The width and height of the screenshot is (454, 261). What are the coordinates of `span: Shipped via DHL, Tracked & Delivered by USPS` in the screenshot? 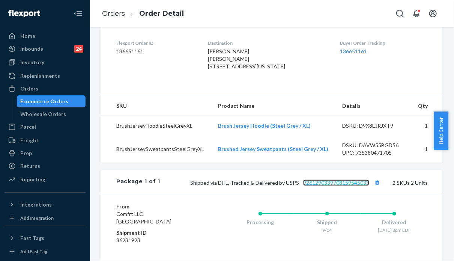 It's located at (286, 182).